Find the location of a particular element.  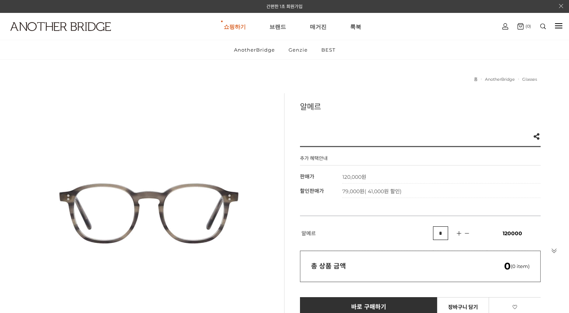

img: 수량감소 is located at coordinates (466, 233).